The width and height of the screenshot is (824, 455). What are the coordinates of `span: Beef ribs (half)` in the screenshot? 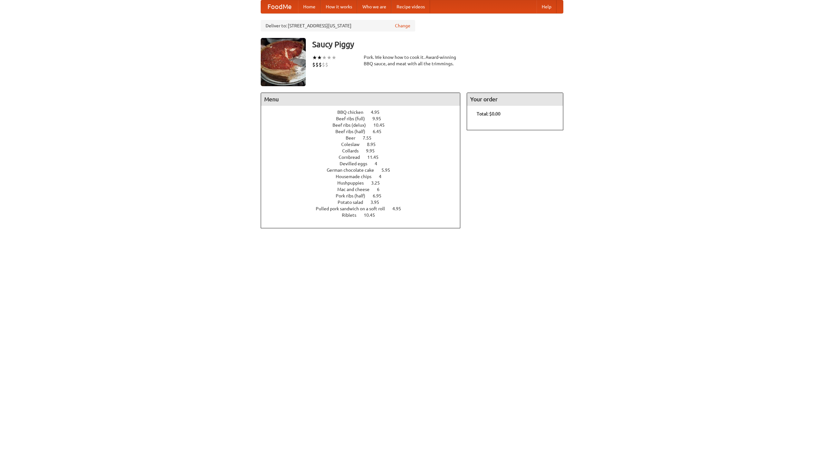 It's located at (353, 132).